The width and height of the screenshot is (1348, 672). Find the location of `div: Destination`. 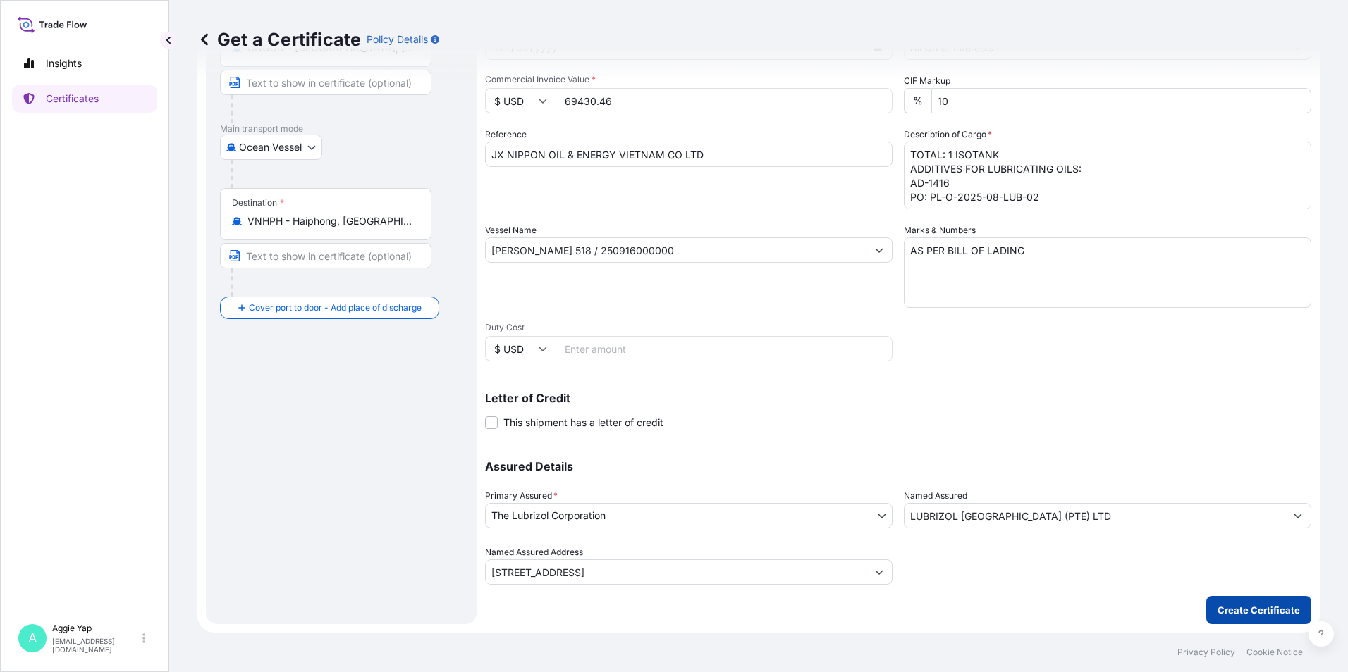

div: Destination is located at coordinates (258, 203).